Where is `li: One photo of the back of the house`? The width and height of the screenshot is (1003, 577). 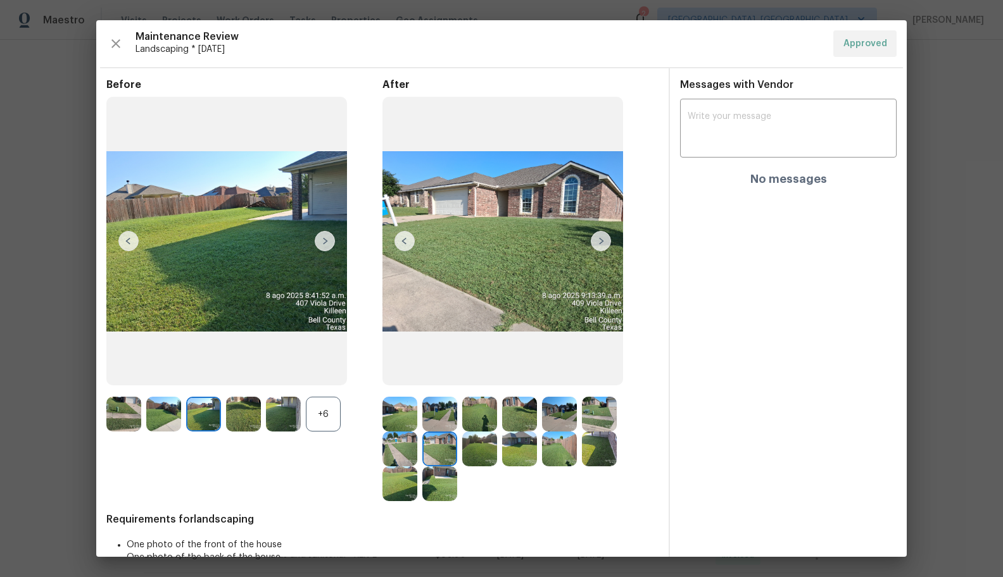
li: One photo of the back of the house is located at coordinates (392, 558).